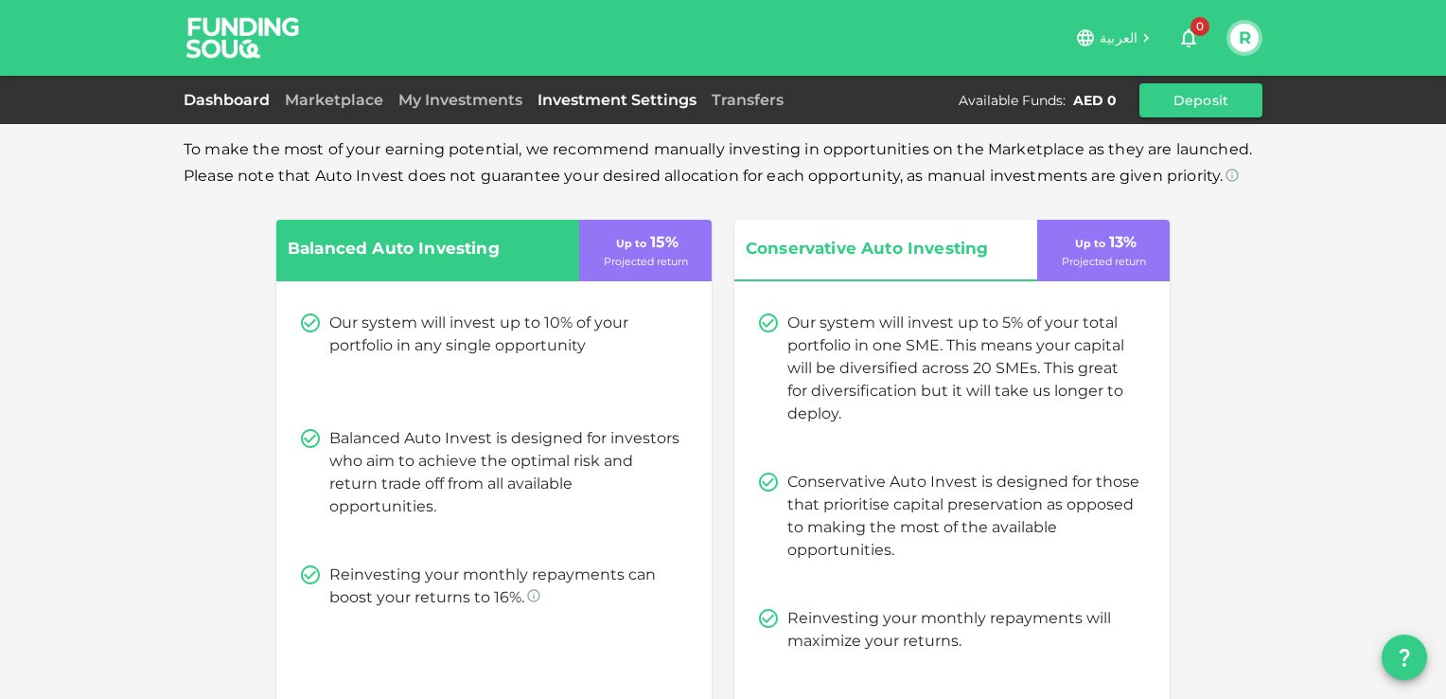 The width and height of the screenshot is (1446, 699). I want to click on button: Deposit, so click(1201, 100).